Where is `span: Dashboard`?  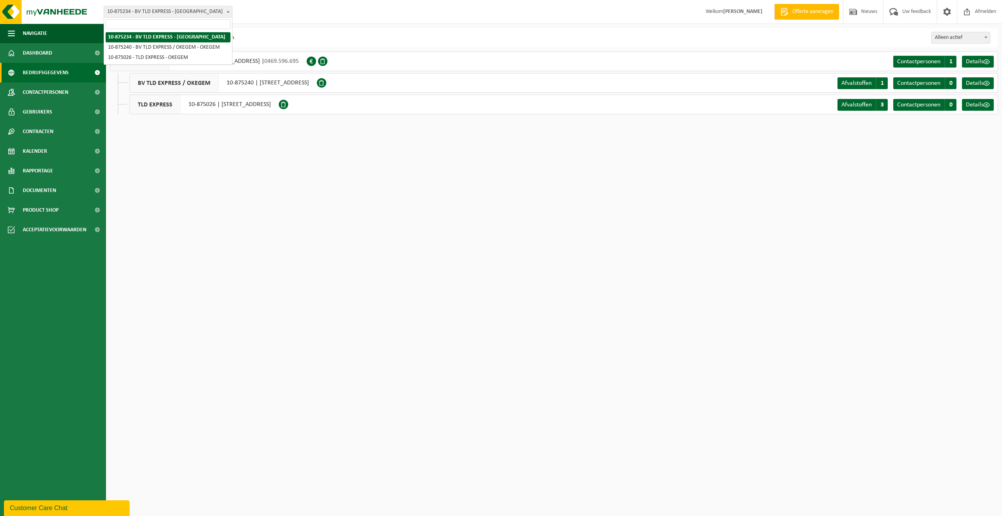 span: Dashboard is located at coordinates (37, 53).